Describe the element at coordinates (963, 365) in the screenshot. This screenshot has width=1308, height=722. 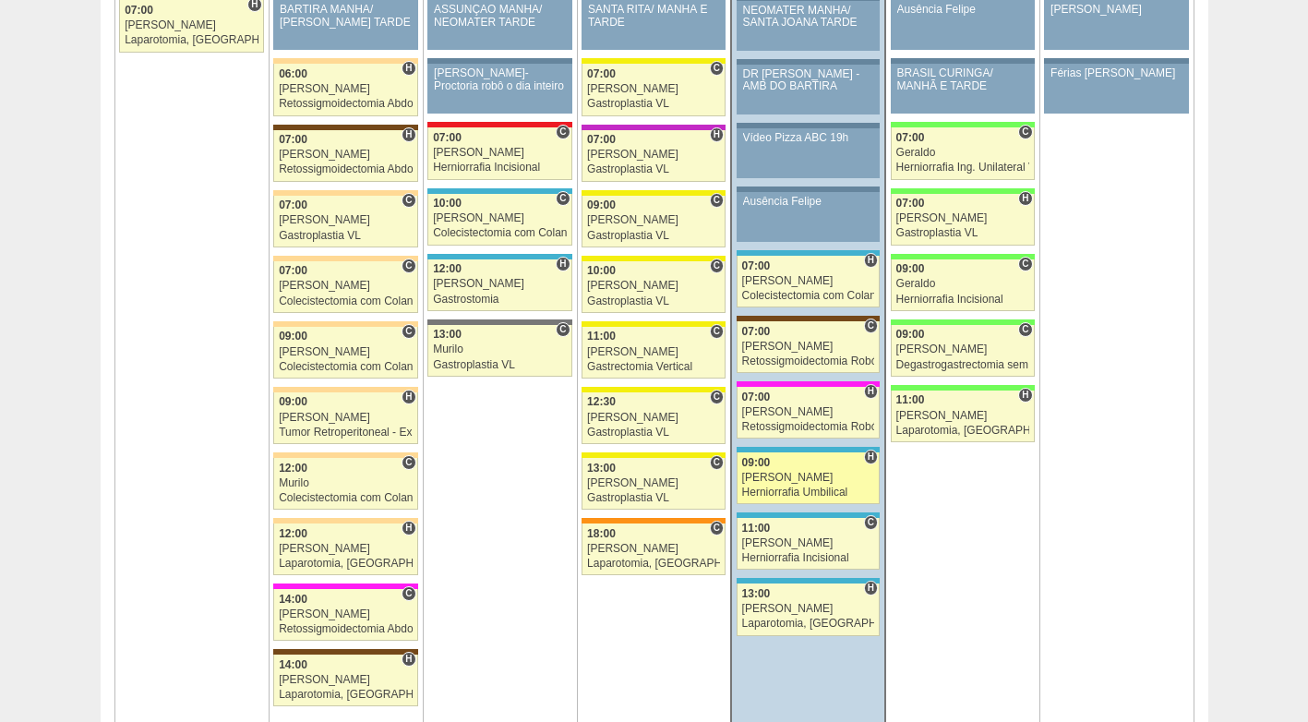
I see `div: Degastrogastrectomia sem vago` at that location.